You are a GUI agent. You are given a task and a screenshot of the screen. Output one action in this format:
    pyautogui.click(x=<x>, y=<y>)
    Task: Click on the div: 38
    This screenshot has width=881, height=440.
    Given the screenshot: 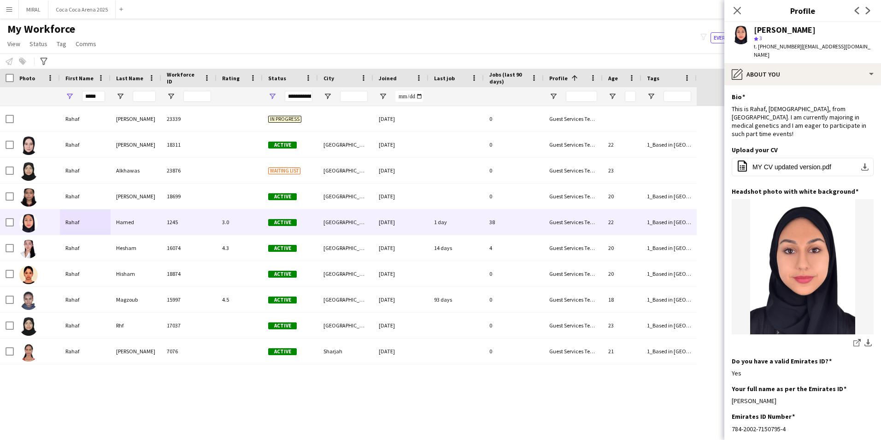 What is the action you would take?
    pyautogui.click(x=514, y=222)
    